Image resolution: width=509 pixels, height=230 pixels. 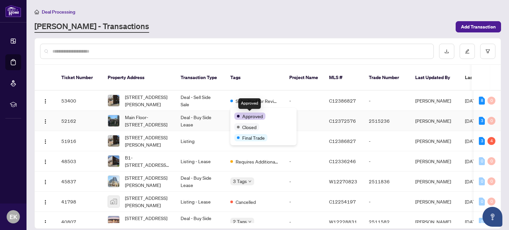 What do you see at coordinates (478, 27) in the screenshot?
I see `span: Add Transaction` at bounding box center [478, 27].